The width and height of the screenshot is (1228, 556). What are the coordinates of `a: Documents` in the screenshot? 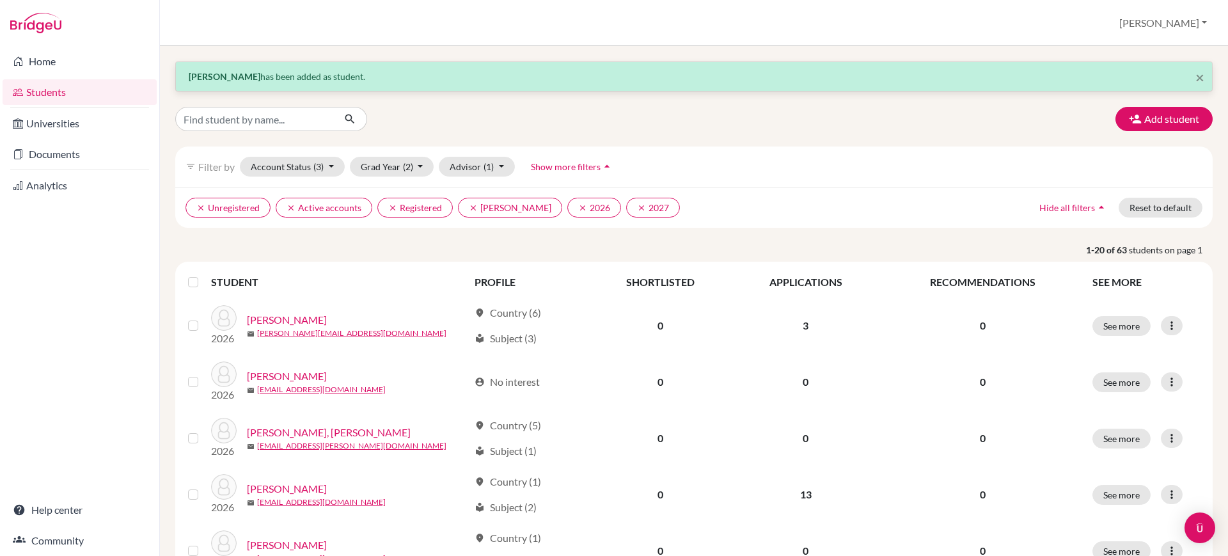 It's located at (79, 154).